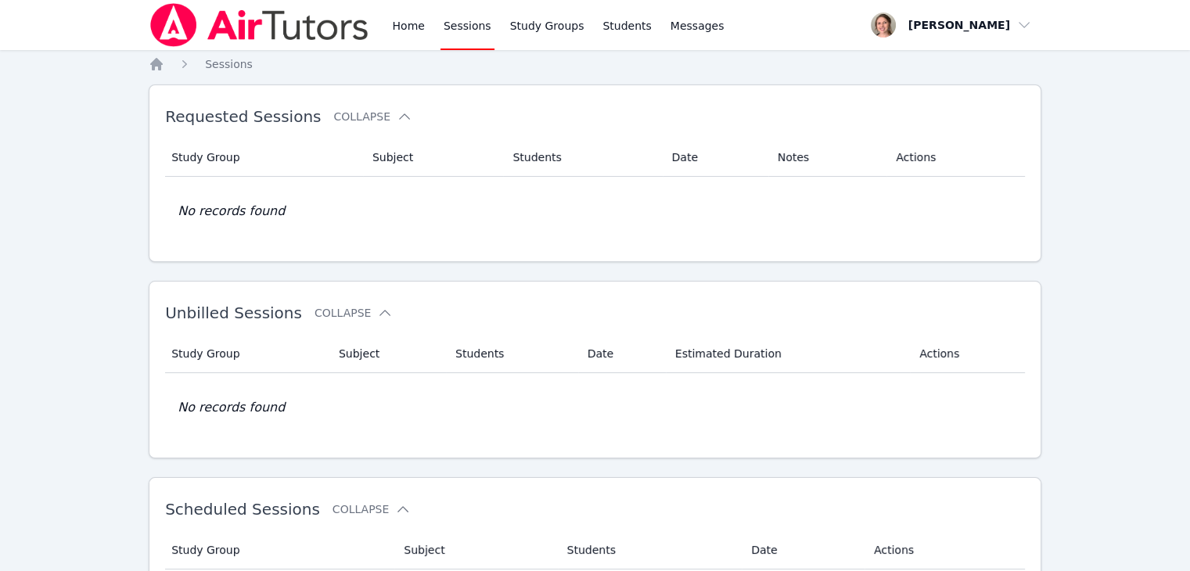  I want to click on img: Air Tutors, so click(259, 25).